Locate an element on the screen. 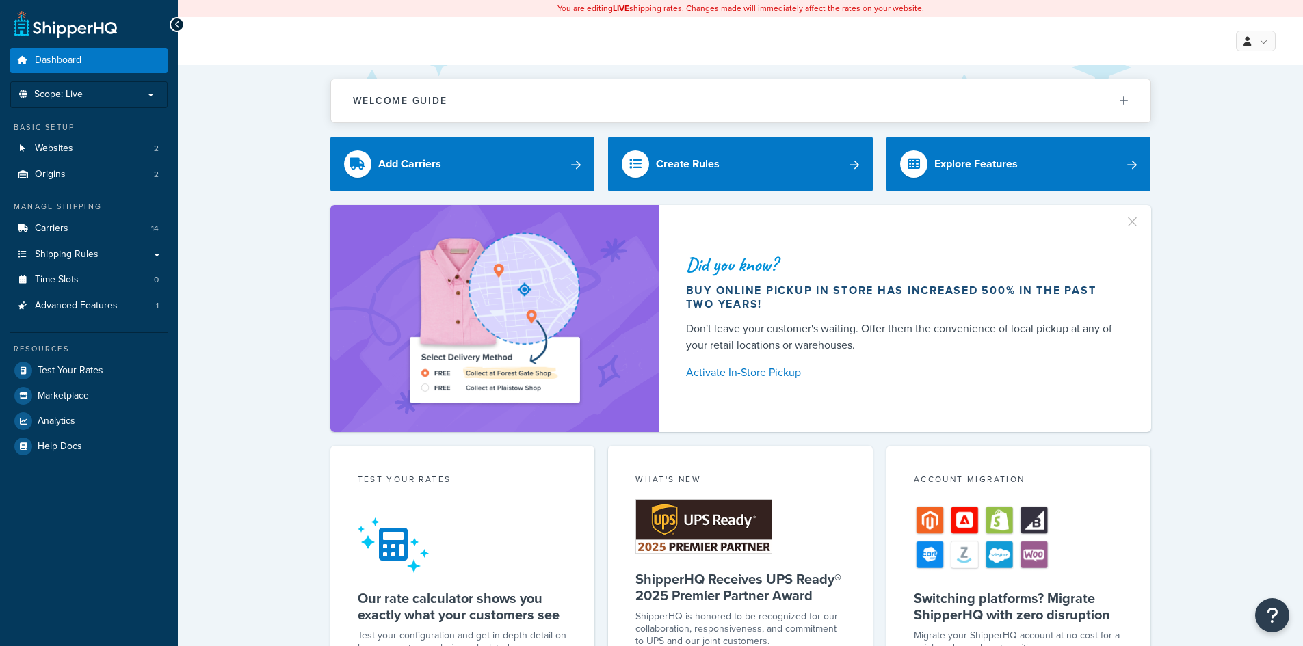  a: Carriers14 is located at coordinates (89, 228).